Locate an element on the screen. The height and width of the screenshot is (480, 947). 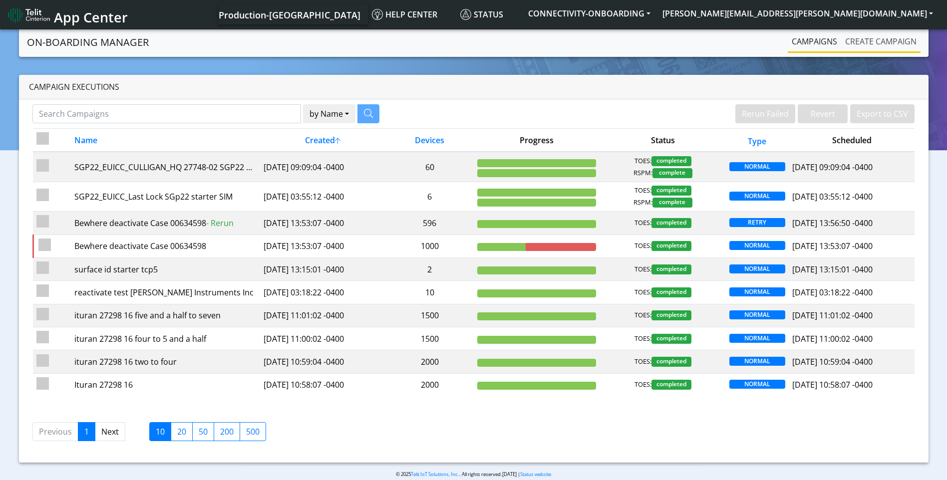
div: SGP22_EUICC_CULLIGAN_HQ 27748-02 SGP22 eProfile 2 is located at coordinates (165, 167).